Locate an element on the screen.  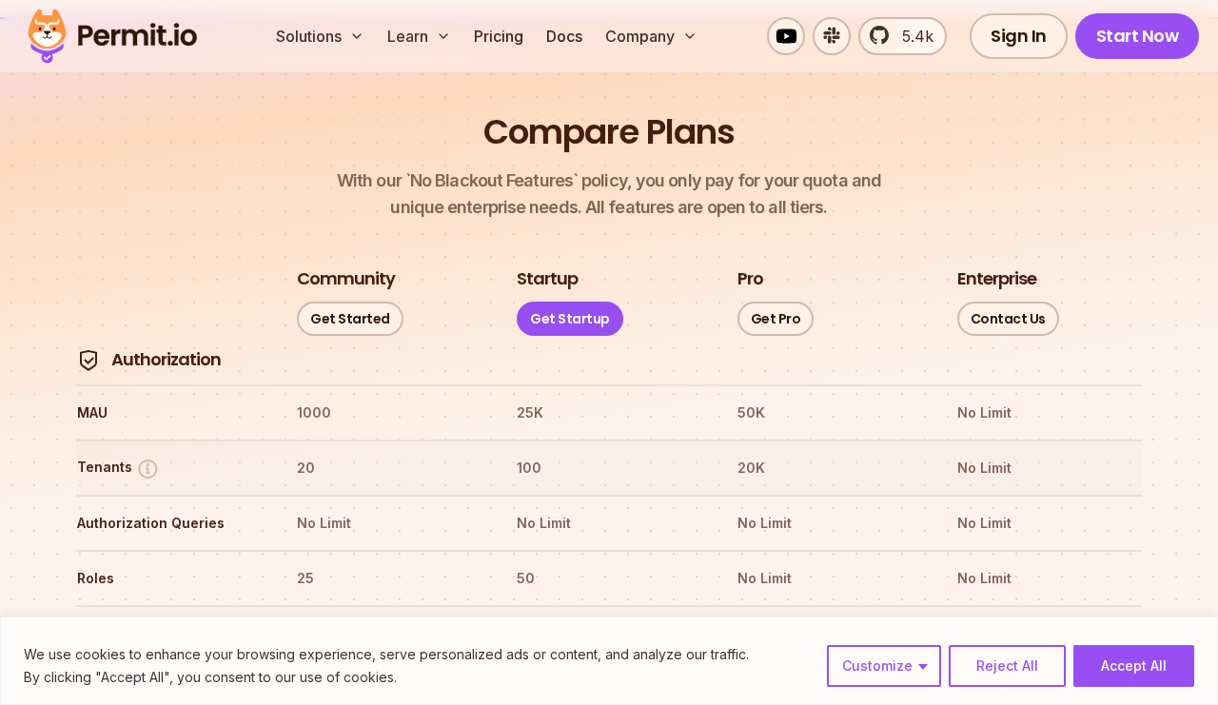
button: Customize is located at coordinates (884, 666).